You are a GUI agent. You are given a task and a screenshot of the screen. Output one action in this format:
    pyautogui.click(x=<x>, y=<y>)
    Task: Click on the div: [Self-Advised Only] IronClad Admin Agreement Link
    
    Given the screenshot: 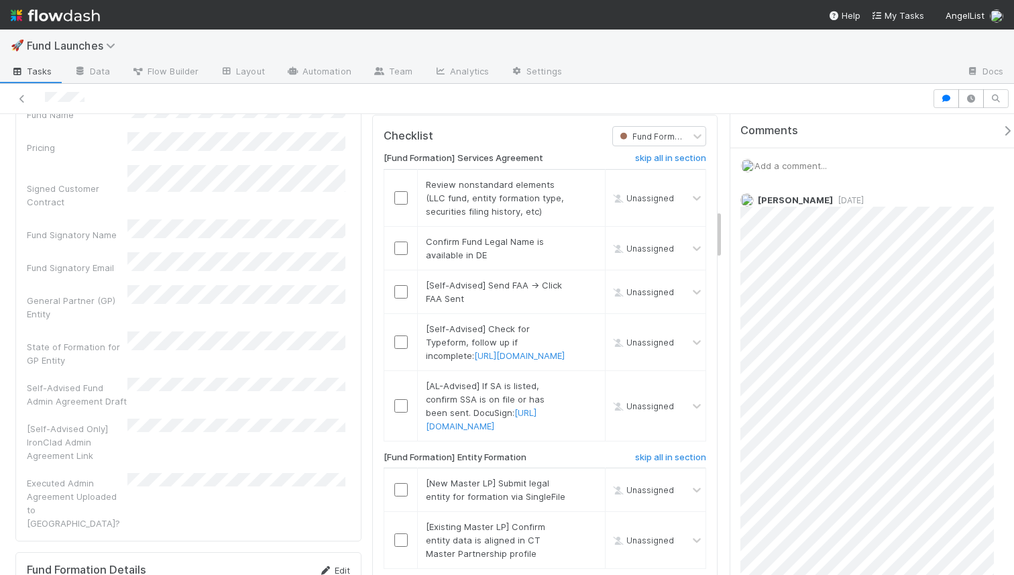 What is the action you would take?
    pyautogui.click(x=77, y=442)
    